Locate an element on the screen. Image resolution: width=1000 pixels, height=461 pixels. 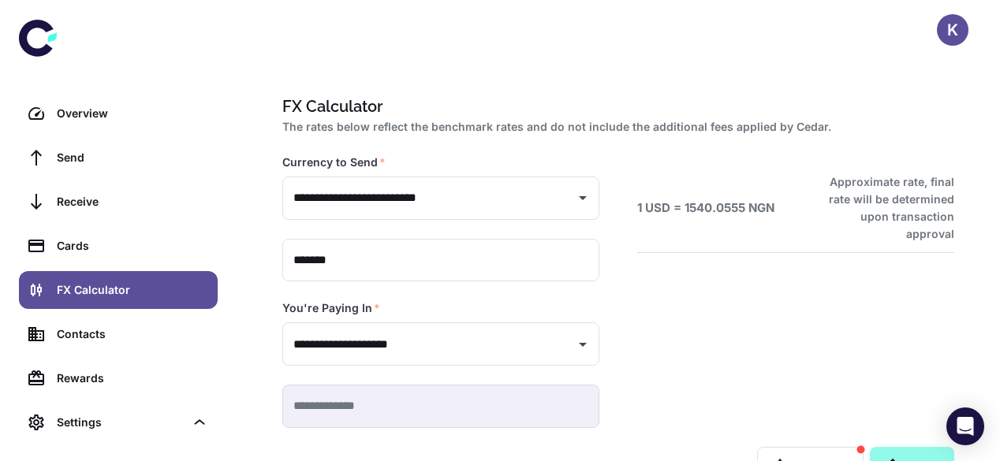
a: Send is located at coordinates (118, 158).